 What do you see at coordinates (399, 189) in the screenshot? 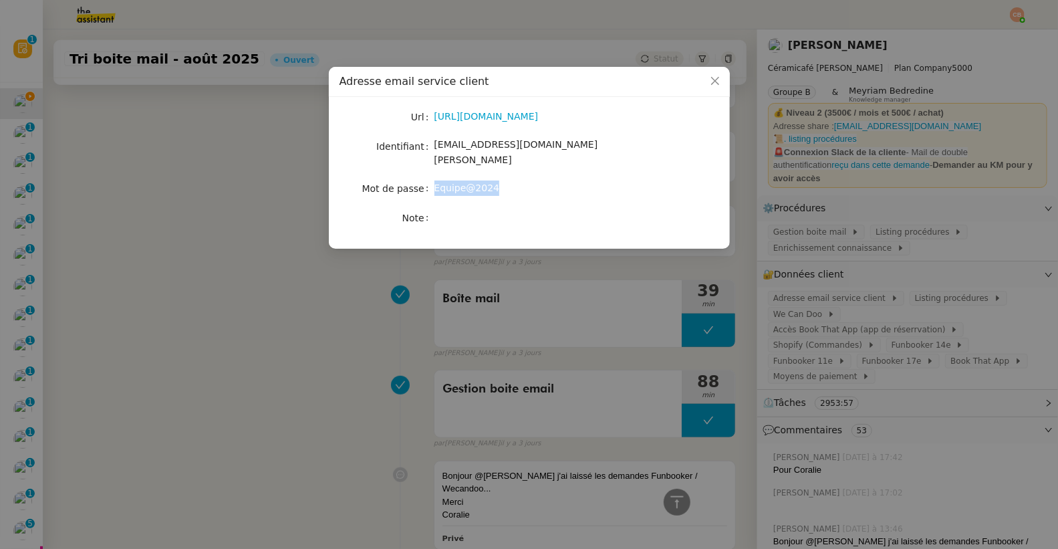
I see `label: Mot de passe` at bounding box center [399, 189].